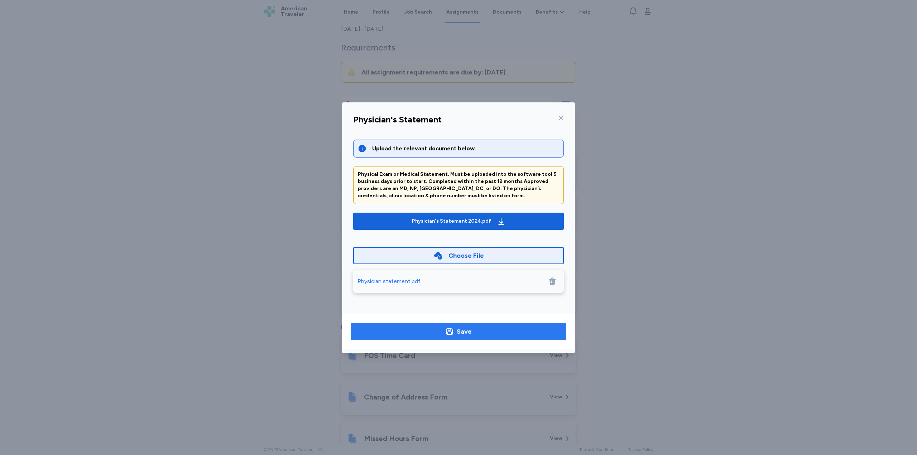  What do you see at coordinates (397, 120) in the screenshot?
I see `div: Physician's Statement` at bounding box center [397, 120].